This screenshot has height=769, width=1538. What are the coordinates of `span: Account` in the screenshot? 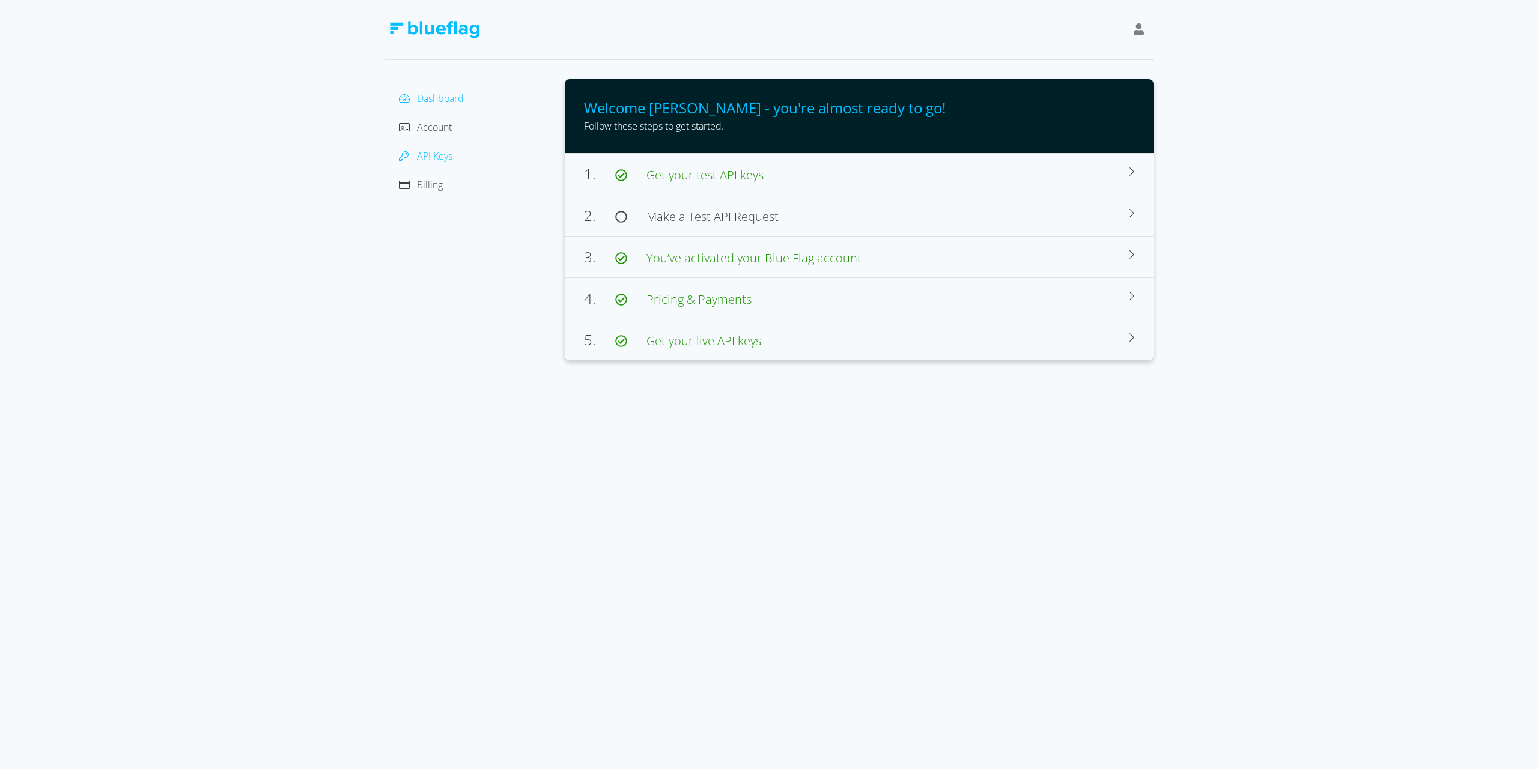 It's located at (434, 127).